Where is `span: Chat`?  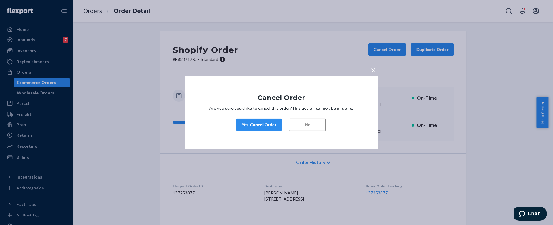
span: Chat is located at coordinates (20, 7).